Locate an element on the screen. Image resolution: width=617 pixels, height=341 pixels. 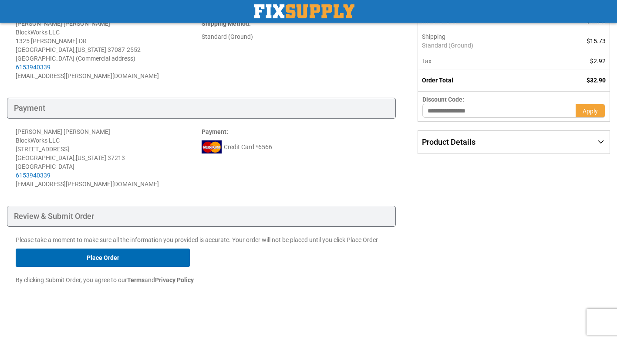
strong: Order Total is located at coordinates (438, 80).